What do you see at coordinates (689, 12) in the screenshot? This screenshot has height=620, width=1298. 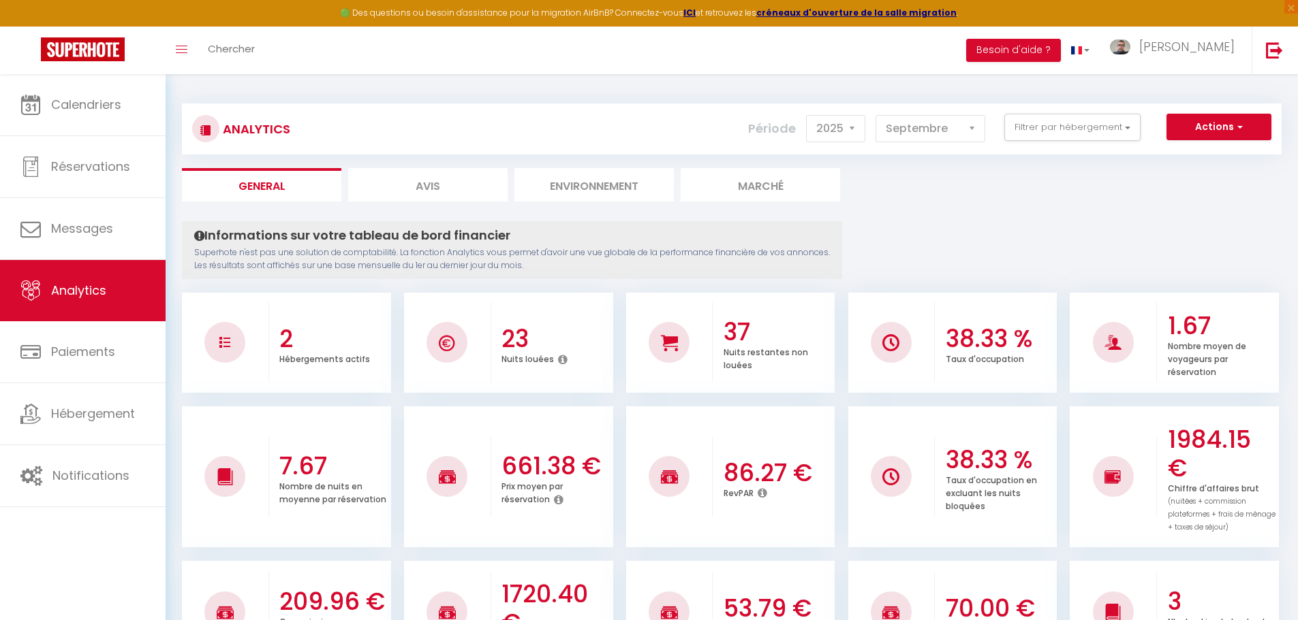 I see `a: ICI` at bounding box center [689, 12].